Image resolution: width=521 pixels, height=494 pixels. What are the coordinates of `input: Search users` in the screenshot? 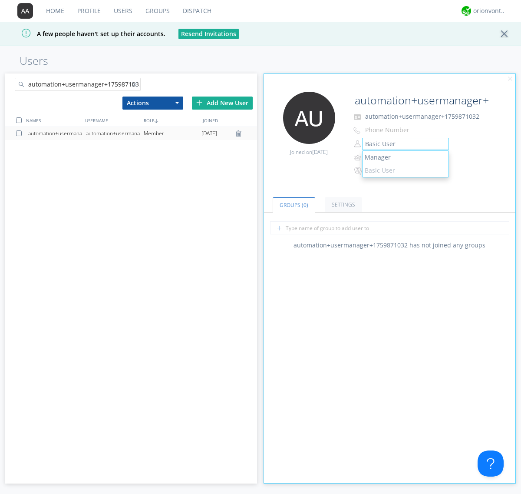 It's located at (78, 84).